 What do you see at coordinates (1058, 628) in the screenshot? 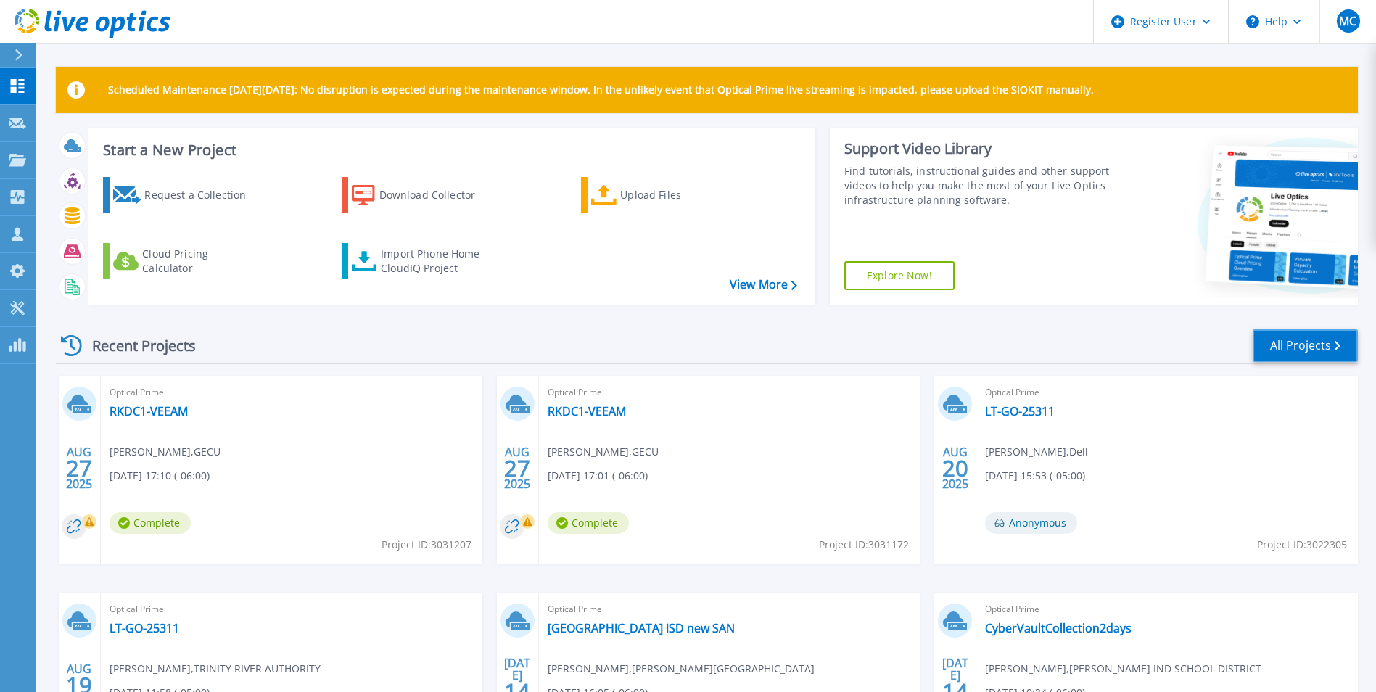
I see `a: CyberVaultCollection2days` at bounding box center [1058, 628].